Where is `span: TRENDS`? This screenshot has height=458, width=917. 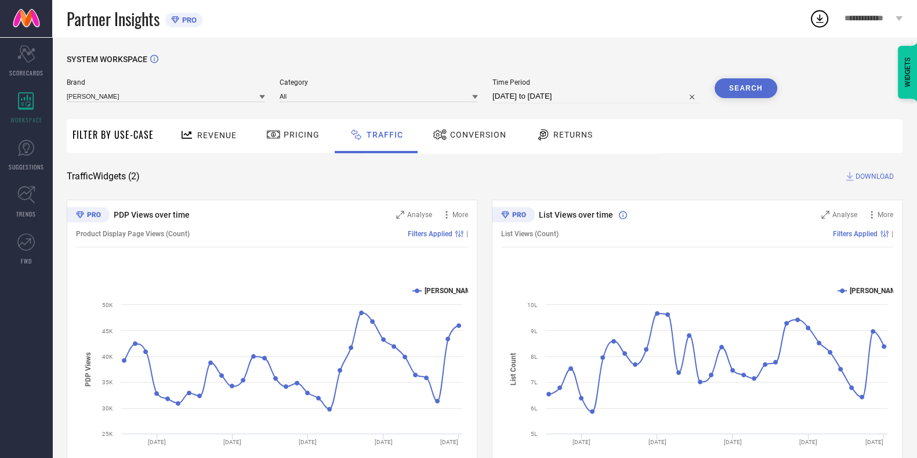 span: TRENDS is located at coordinates (26, 213).